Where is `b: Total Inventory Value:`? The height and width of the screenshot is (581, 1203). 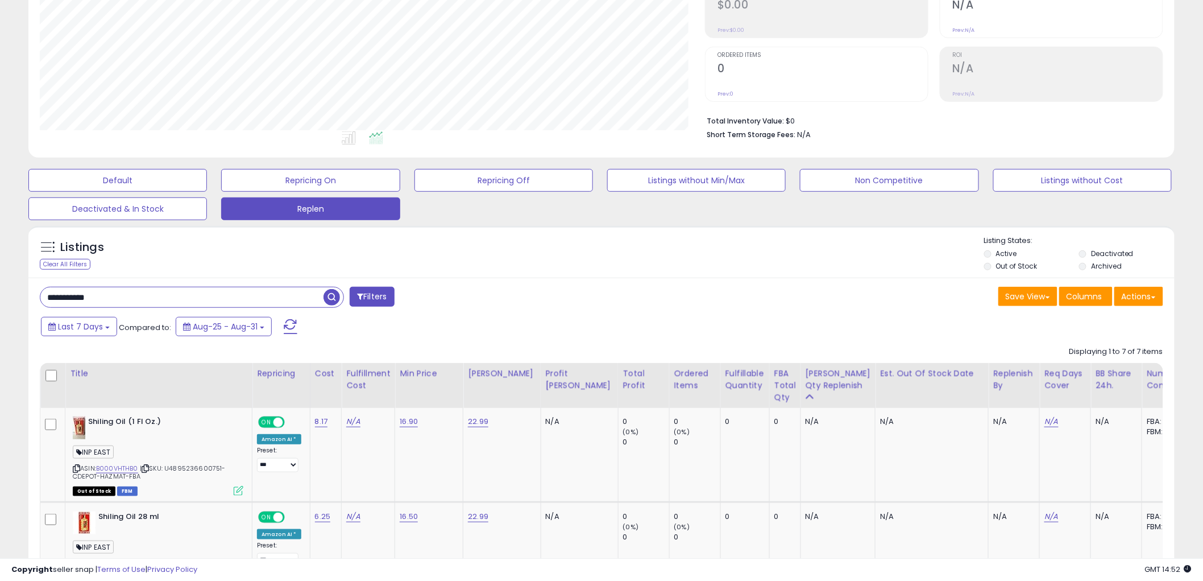 b: Total Inventory Value: is located at coordinates (745, 121).